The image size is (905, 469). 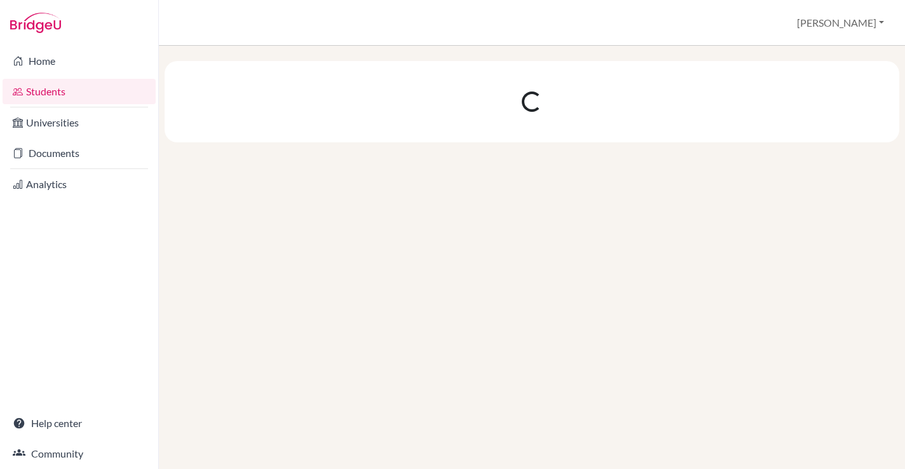 I want to click on a: Home, so click(x=79, y=61).